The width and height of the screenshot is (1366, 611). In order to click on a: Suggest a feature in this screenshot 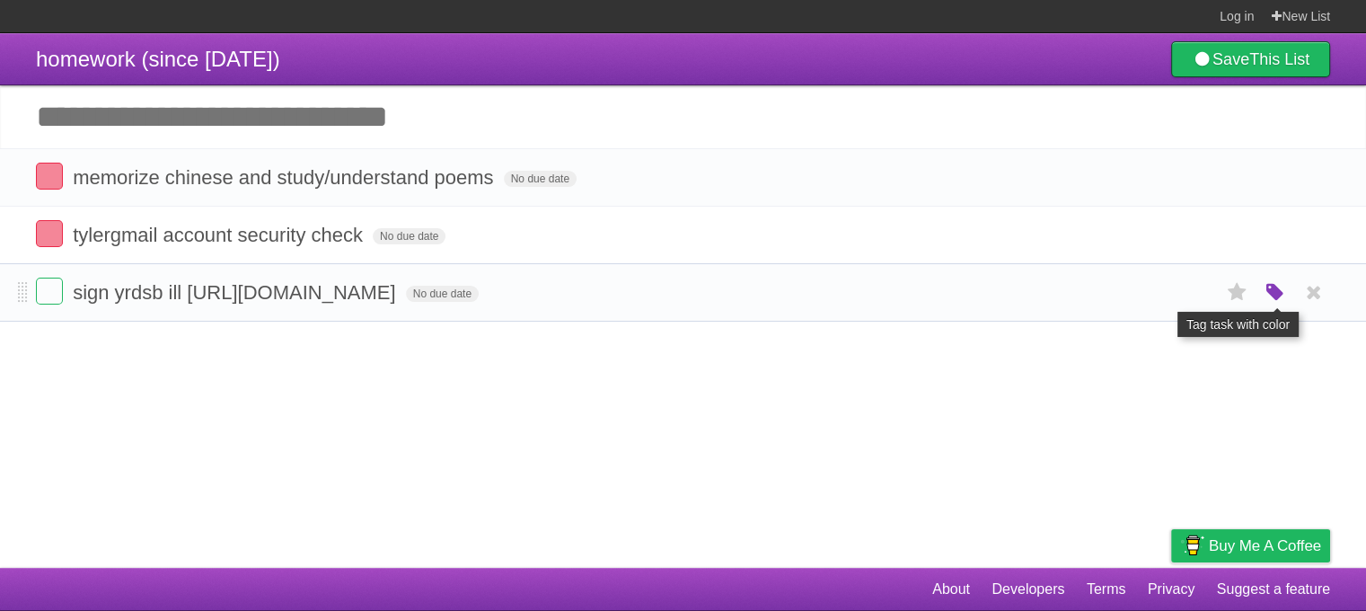, I will do `click(1274, 589)`.